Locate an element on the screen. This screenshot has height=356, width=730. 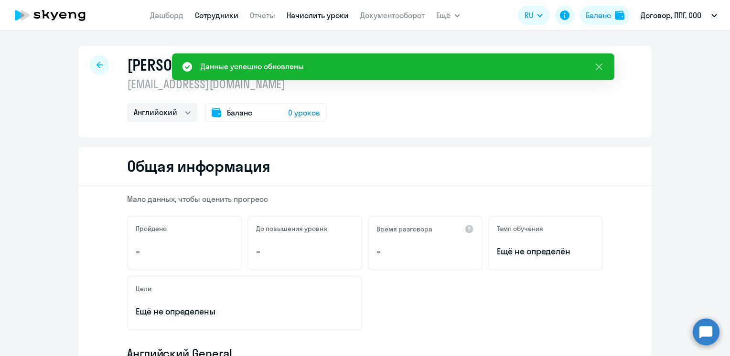
a: Дашборд is located at coordinates (167, 15).